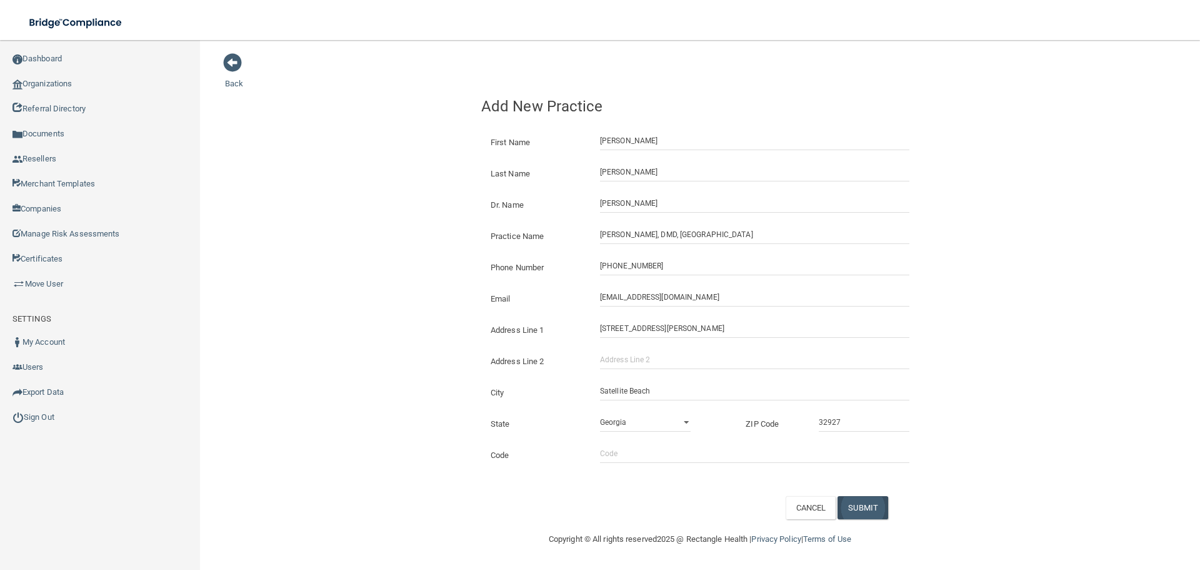  I want to click on label: Address Line 2, so click(536, 361).